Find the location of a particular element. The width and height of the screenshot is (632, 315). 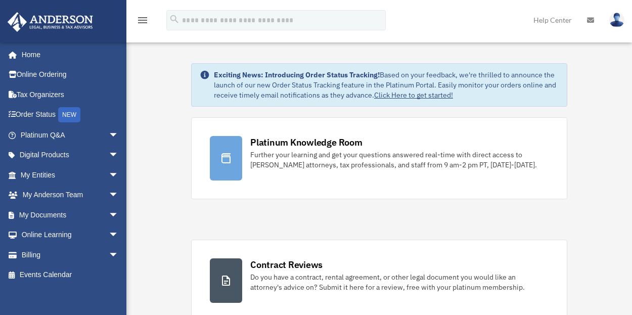

div: Do you have a contract, rental agreement, or other legal document you would like an attorney's ad... is located at coordinates (400, 282).